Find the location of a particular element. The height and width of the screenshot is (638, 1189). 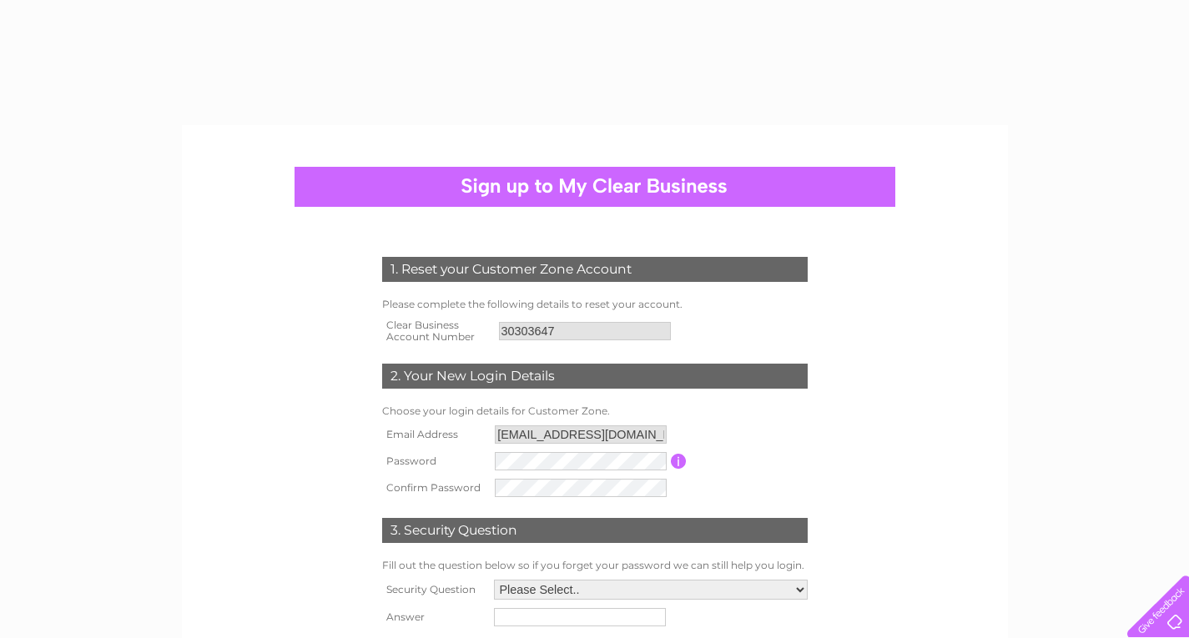

th: Security Question is located at coordinates (434, 590).